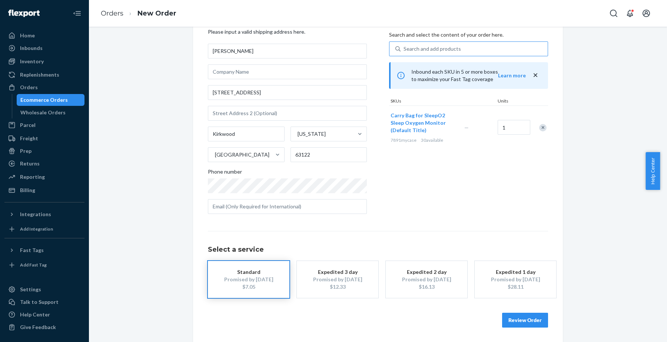  What do you see at coordinates (35, 315) in the screenshot?
I see `div: Help Center` at bounding box center [35, 315].